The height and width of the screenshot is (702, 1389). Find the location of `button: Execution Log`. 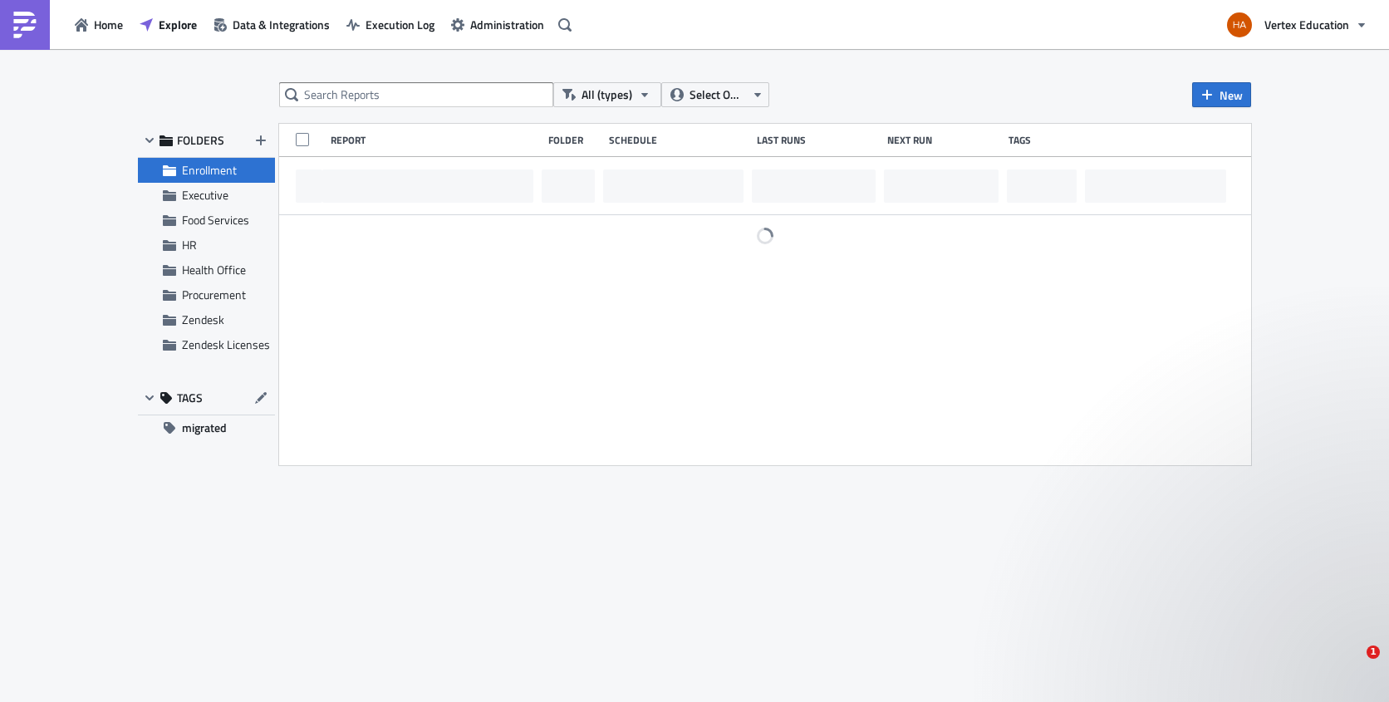

button: Execution Log is located at coordinates (390, 24).